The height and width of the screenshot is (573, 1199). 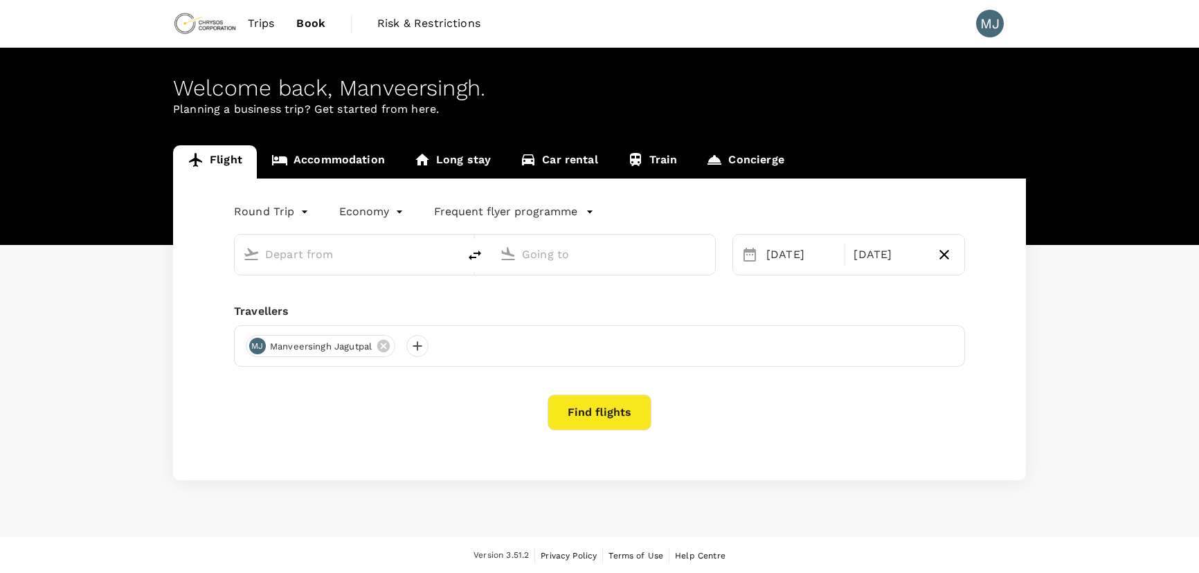 What do you see at coordinates (700, 556) in the screenshot?
I see `a: Help Centre` at bounding box center [700, 556].